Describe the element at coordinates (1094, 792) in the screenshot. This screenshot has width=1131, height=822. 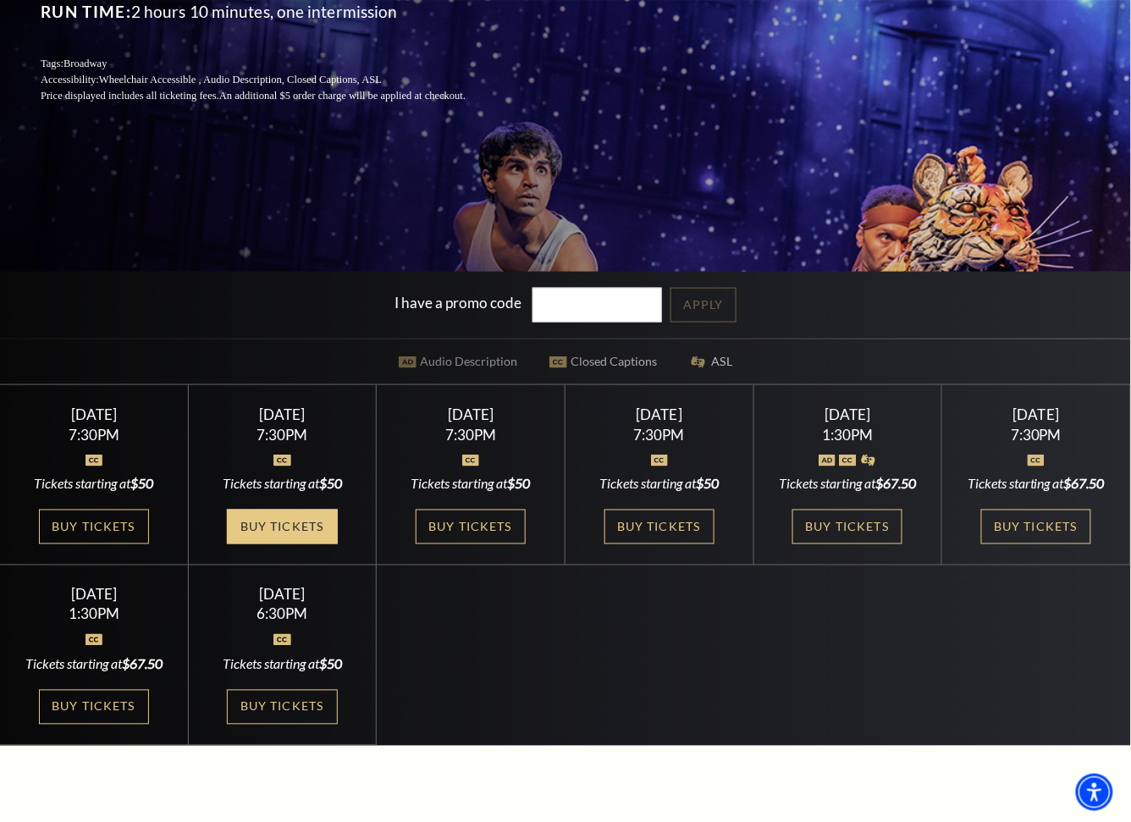
I see `div: Accessibility Menu` at that location.